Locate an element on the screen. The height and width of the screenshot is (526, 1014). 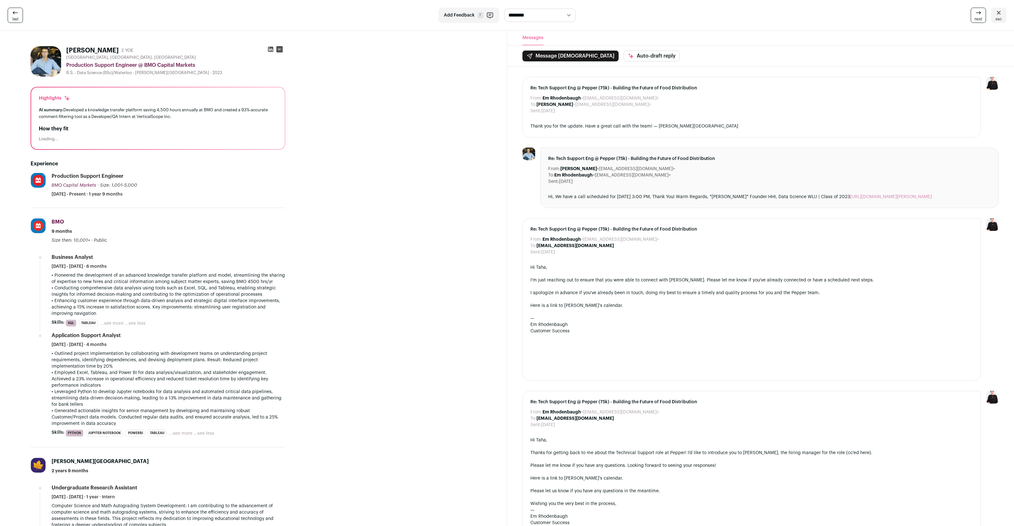
h2: How they fit is located at coordinates (158, 129).